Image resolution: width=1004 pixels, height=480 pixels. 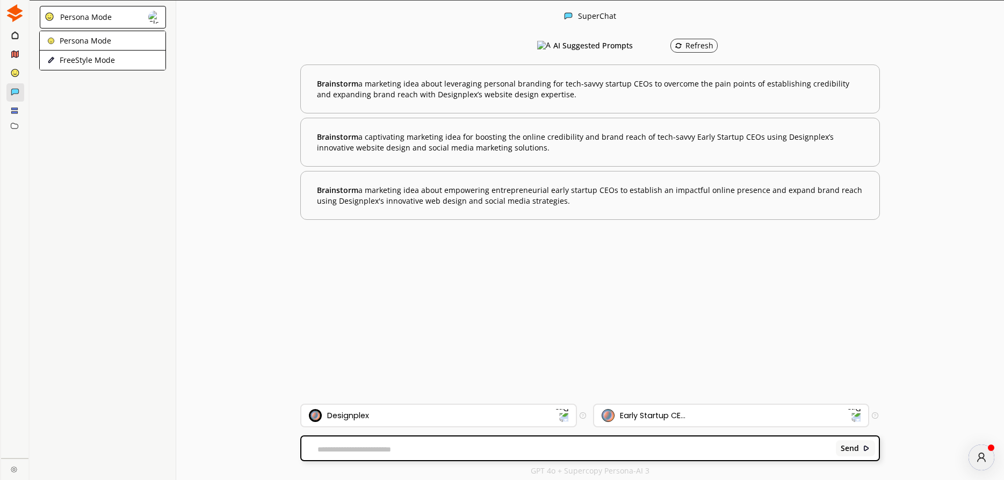 I want to click on a: Close, so click(x=15, y=467).